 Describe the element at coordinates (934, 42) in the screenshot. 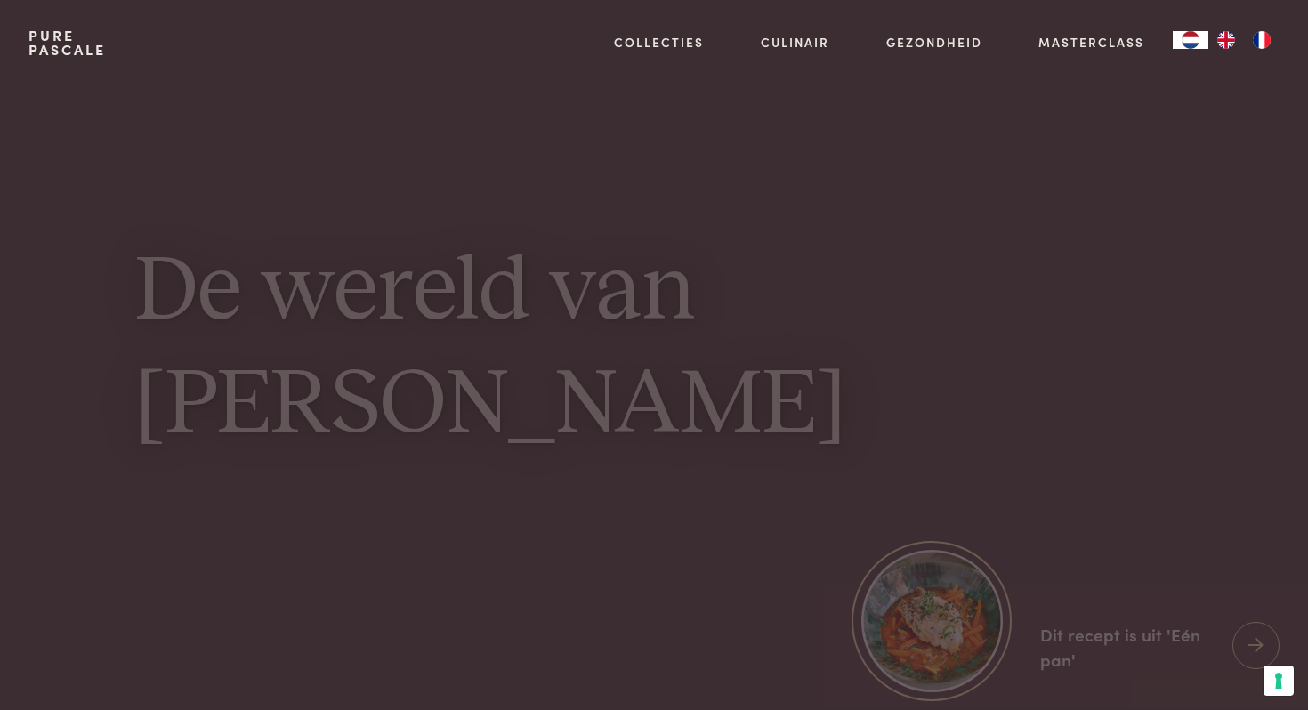

I see `a: Gezondheid` at that location.